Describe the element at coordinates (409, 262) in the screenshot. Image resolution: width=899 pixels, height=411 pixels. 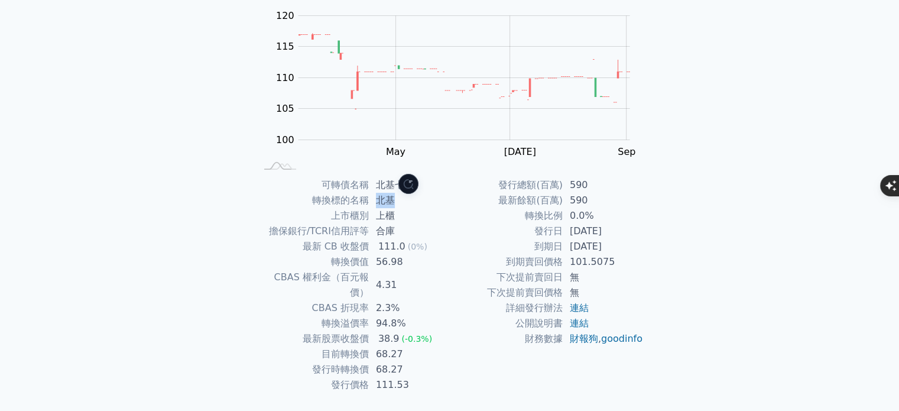
I see `td: 56.98` at that location.